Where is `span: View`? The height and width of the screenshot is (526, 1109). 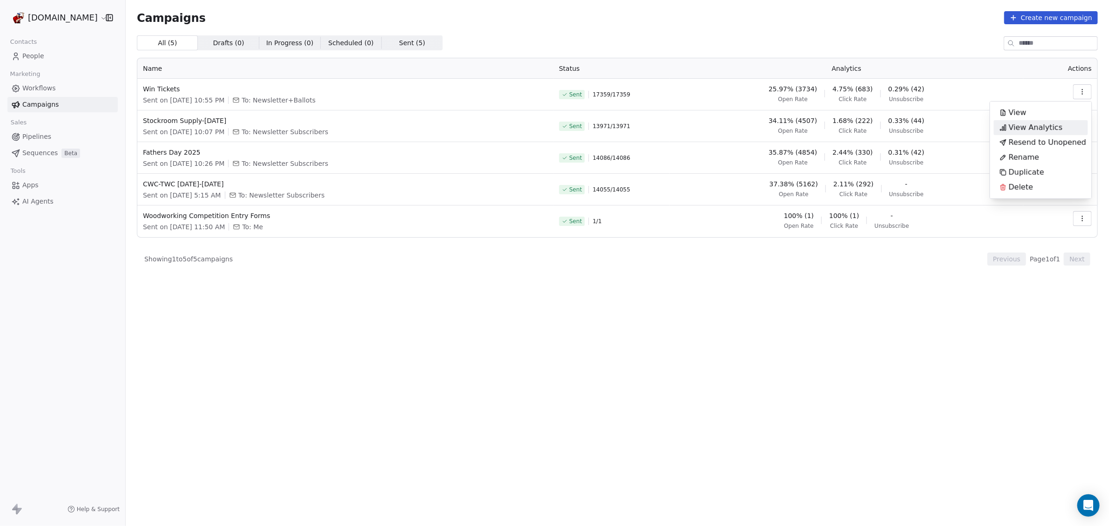
span: View is located at coordinates (1018, 113).